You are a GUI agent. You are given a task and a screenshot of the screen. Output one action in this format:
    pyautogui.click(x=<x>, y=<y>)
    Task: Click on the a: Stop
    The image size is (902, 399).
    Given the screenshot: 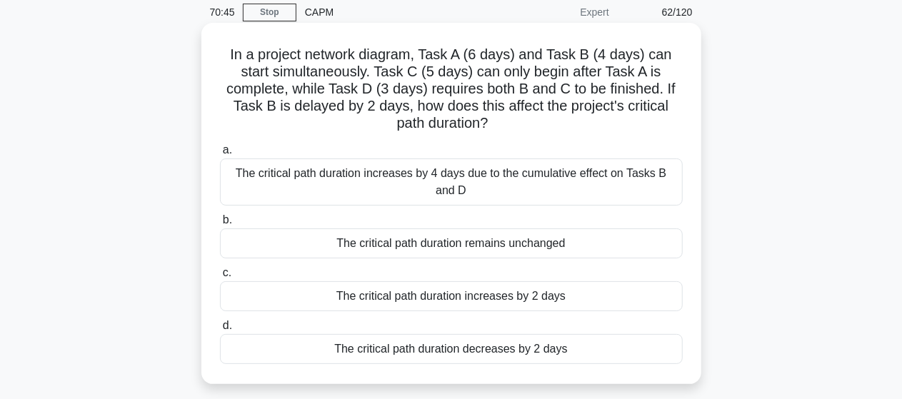 What is the action you would take?
    pyautogui.click(x=269, y=12)
    